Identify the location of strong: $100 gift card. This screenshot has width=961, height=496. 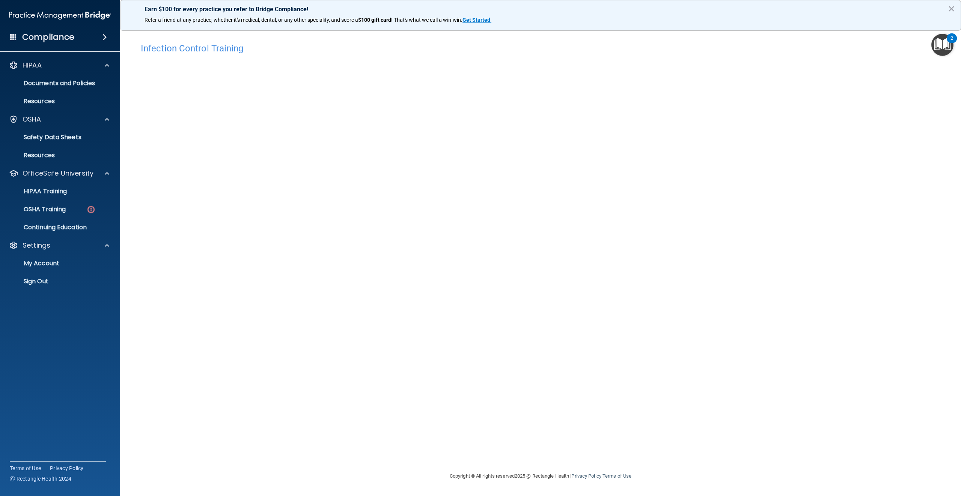
(375, 20).